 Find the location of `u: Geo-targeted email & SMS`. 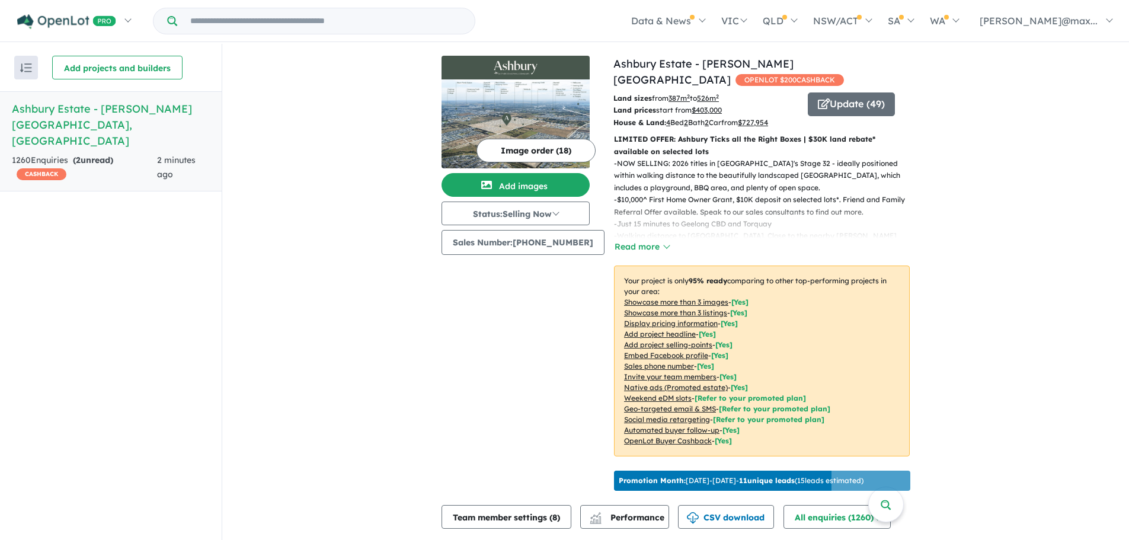

u: Geo-targeted email & SMS is located at coordinates (669, 408).